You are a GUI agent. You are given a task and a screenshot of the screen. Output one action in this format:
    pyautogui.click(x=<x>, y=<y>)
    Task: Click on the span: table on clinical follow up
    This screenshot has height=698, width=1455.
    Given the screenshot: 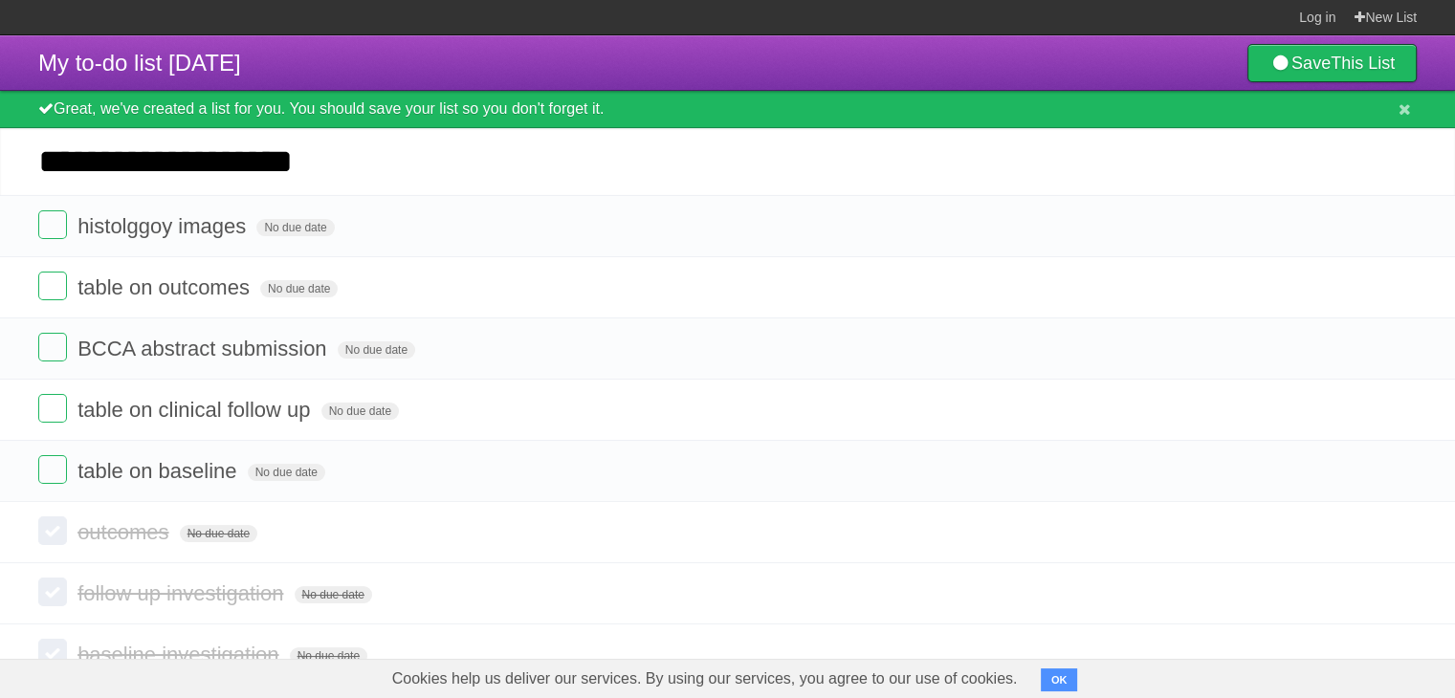 What is the action you would take?
    pyautogui.click(x=196, y=409)
    